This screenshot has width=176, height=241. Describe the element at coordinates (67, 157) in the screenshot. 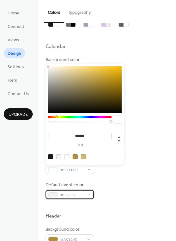

I see `div: rgb(255, 255, 255)` at that location.